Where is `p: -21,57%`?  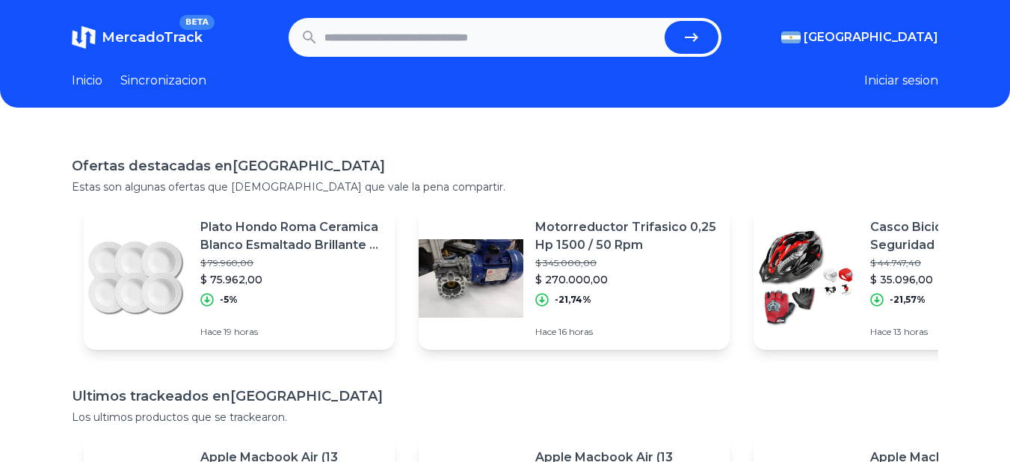
p: -21,57% is located at coordinates (908, 300).